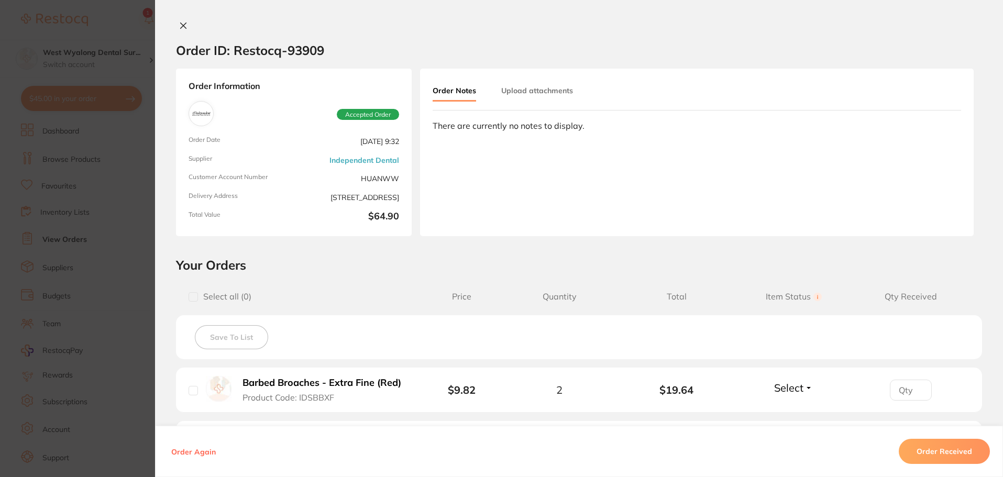 This screenshot has width=1003, height=477. Describe the element at coordinates (364, 160) in the screenshot. I see `a: Independent Dental` at that location.